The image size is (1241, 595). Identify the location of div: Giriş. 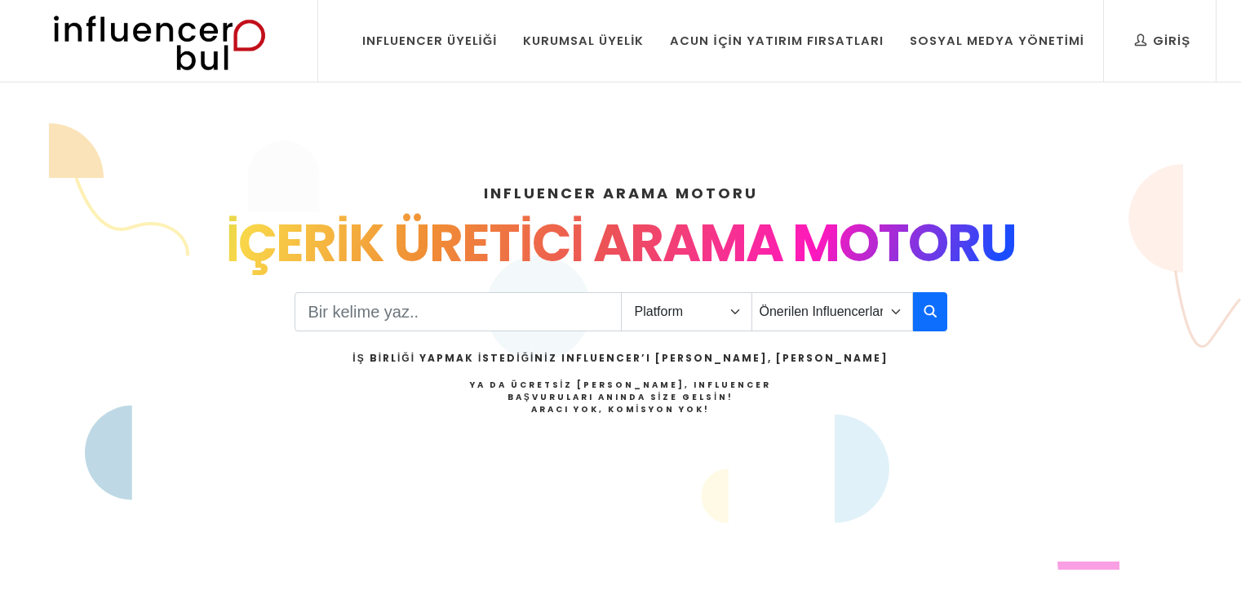
(1162, 41).